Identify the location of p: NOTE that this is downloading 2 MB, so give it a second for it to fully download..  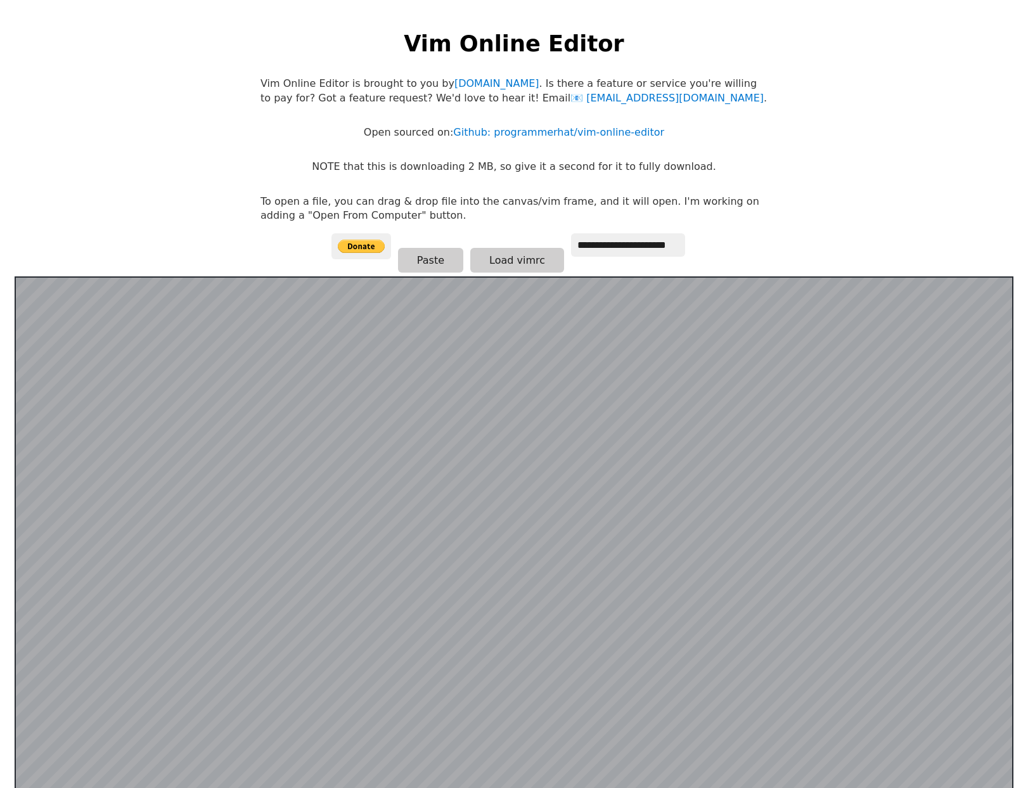
(513, 167).